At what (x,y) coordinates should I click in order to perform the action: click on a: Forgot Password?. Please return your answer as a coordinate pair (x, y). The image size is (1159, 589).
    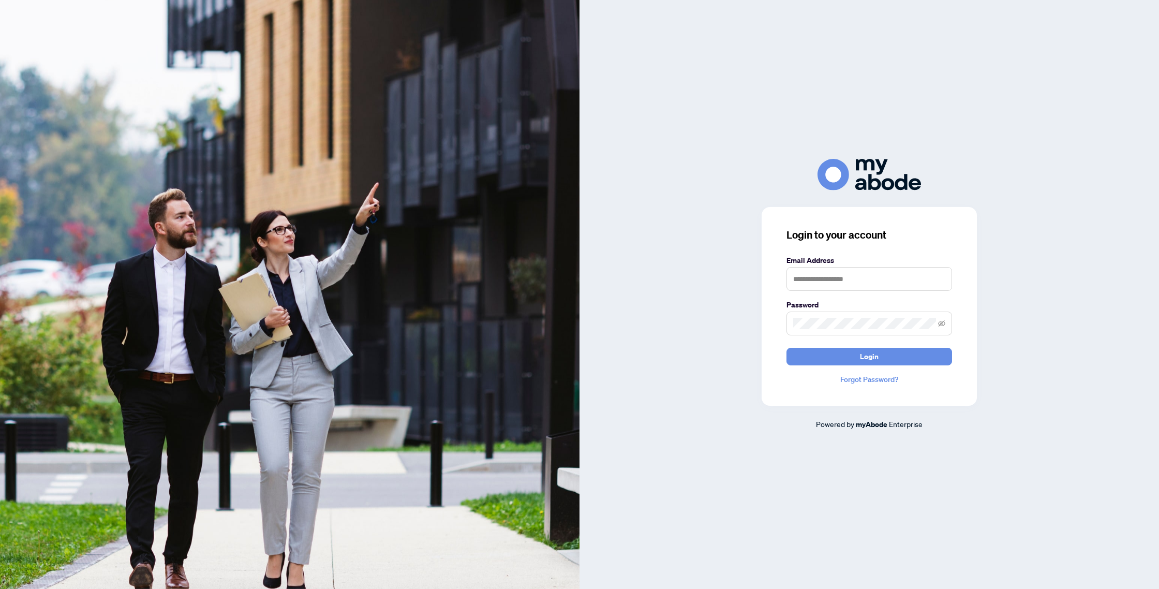
    Looking at the image, I should click on (869, 379).